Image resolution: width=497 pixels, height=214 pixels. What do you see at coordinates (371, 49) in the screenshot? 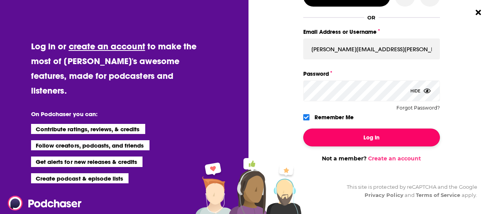
I see `input: Email Address or Username` at bounding box center [371, 49].